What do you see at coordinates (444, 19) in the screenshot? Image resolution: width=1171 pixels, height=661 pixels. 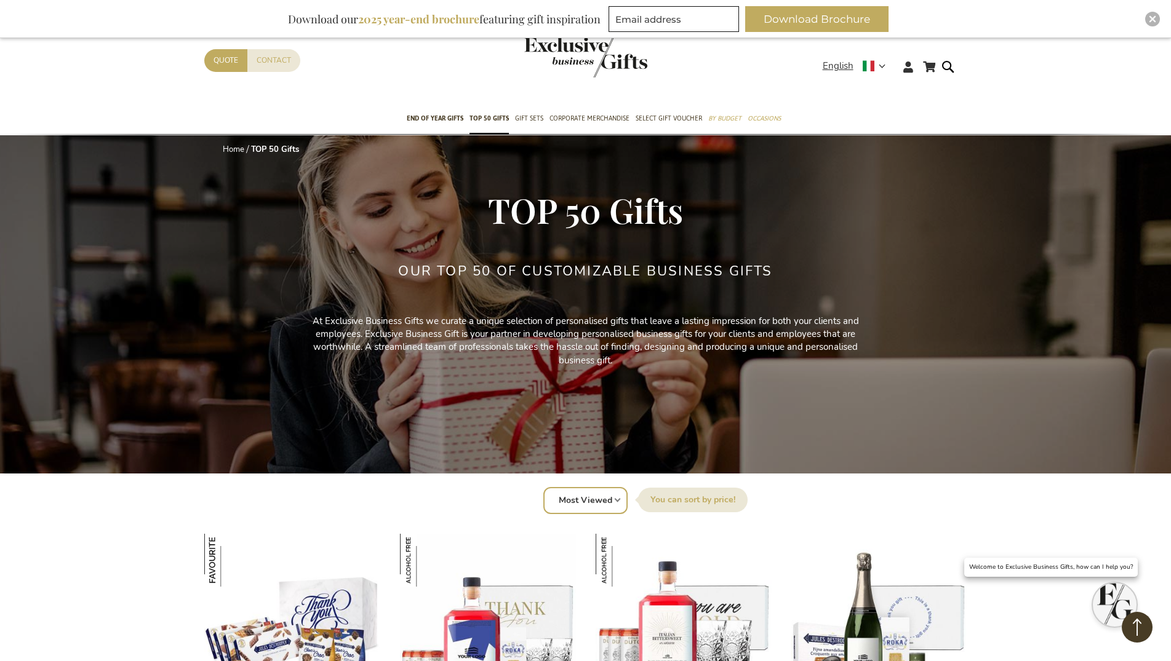 I see `div: Download our featuring gift inspiration` at bounding box center [444, 19].